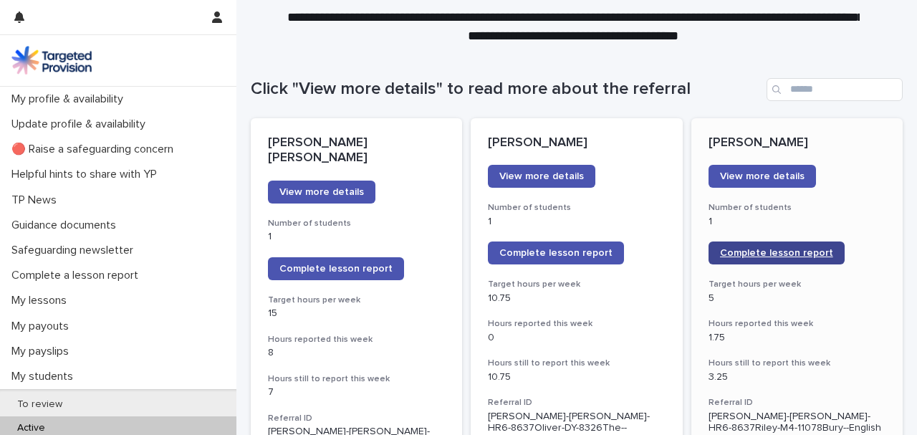  I want to click on input: Search, so click(835, 90).